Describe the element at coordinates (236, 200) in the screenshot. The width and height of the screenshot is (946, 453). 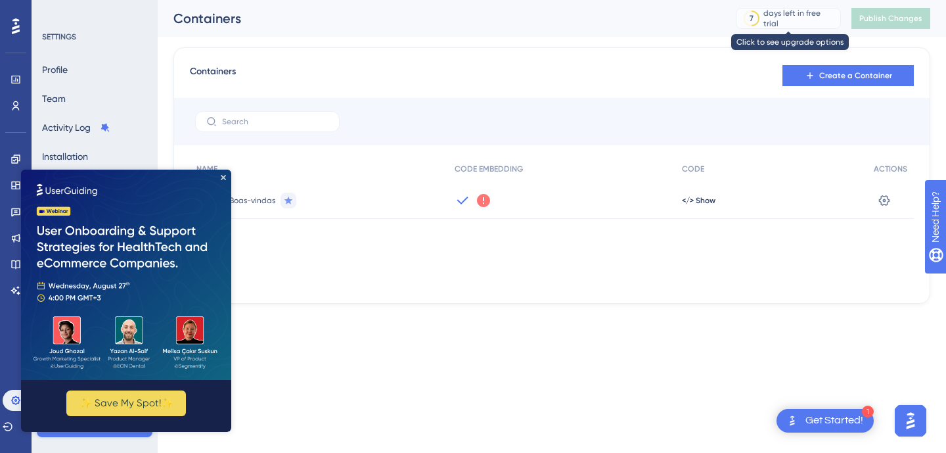
I see `span: SMART - Boas-vindas` at that location.